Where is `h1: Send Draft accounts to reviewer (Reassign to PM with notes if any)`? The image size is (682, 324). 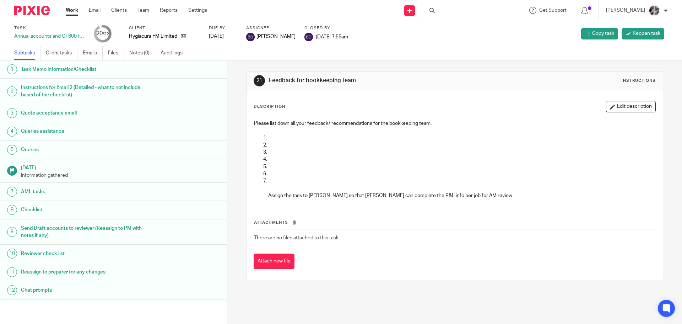
h1: Send Draft accounts to reviewer (Reassign to PM with notes if any) is located at coordinates (87, 232).